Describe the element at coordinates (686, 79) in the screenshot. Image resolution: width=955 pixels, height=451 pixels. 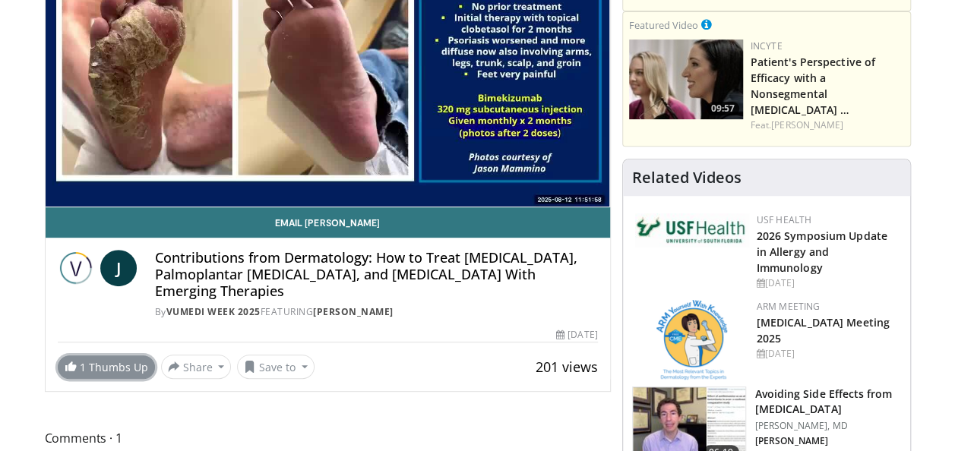
I see `a: 09:57` at that location.